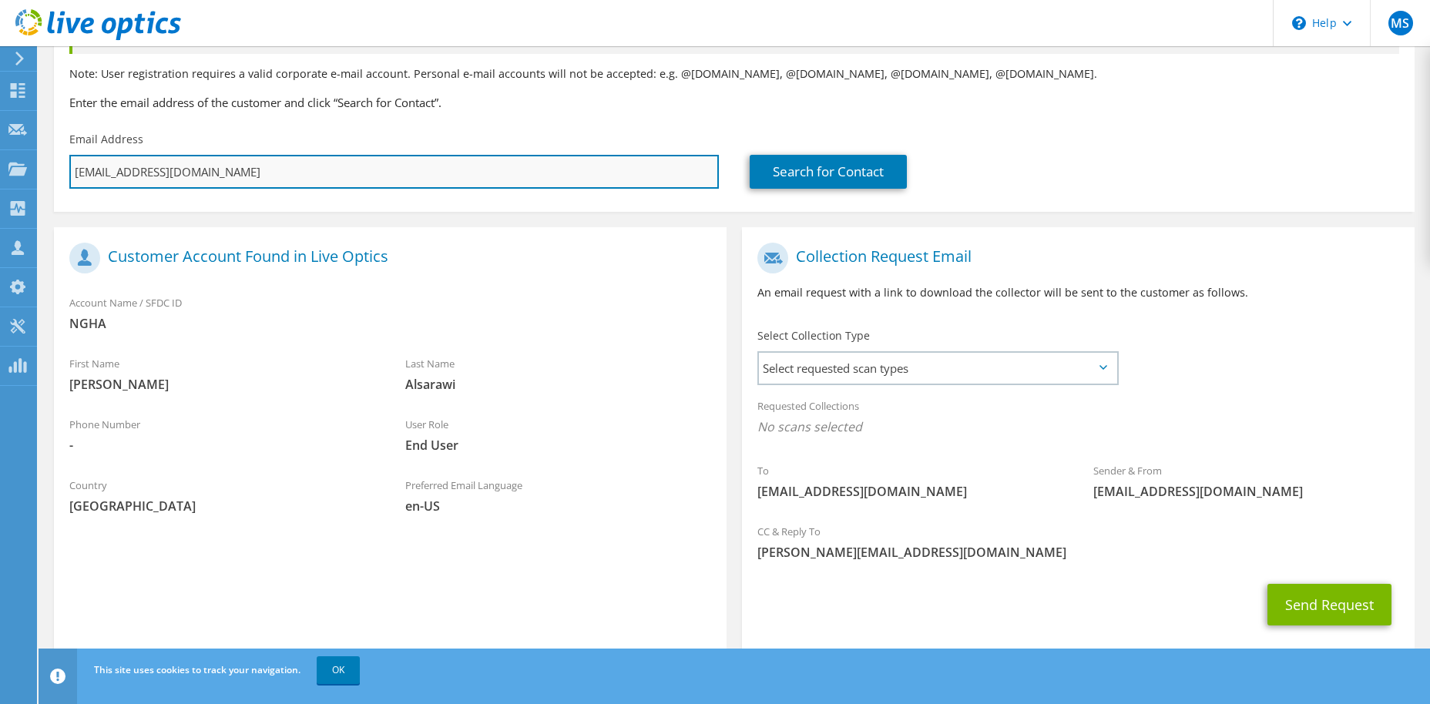  I want to click on span: This site uses cookies to track your navigation., so click(197, 670).